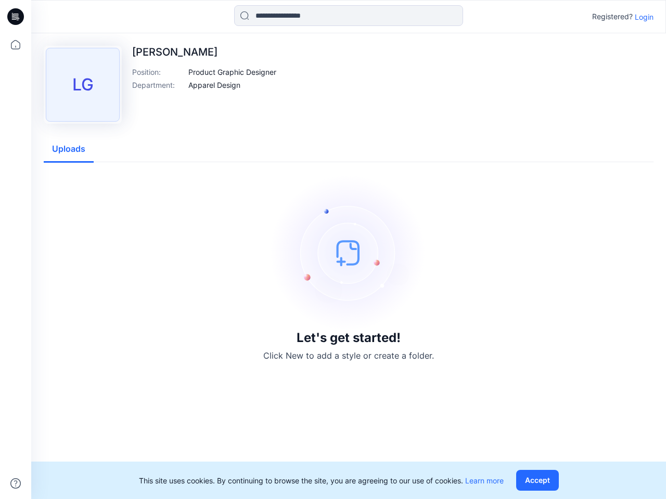 The image size is (666, 499). Describe the element at coordinates (83, 85) in the screenshot. I see `div: LG` at that location.